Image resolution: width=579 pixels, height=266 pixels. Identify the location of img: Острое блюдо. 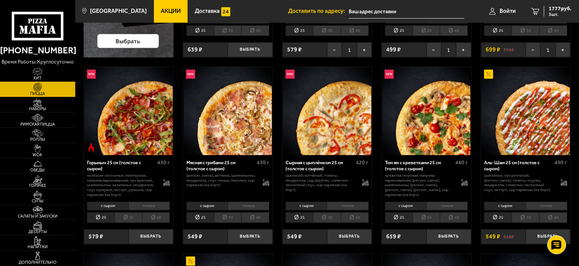
(92, 148).